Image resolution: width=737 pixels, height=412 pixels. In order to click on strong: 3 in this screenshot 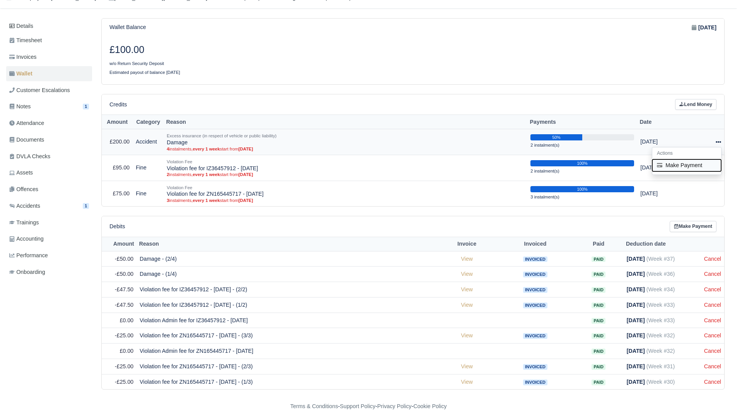, I will do `click(168, 200)`.